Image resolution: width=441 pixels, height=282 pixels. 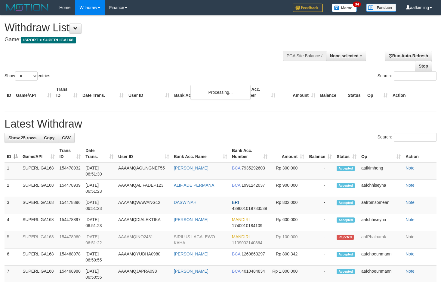 What do you see at coordinates (254, 168) in the screenshot?
I see `span: Copy 7935292603 to clipboard` at bounding box center [254, 168].